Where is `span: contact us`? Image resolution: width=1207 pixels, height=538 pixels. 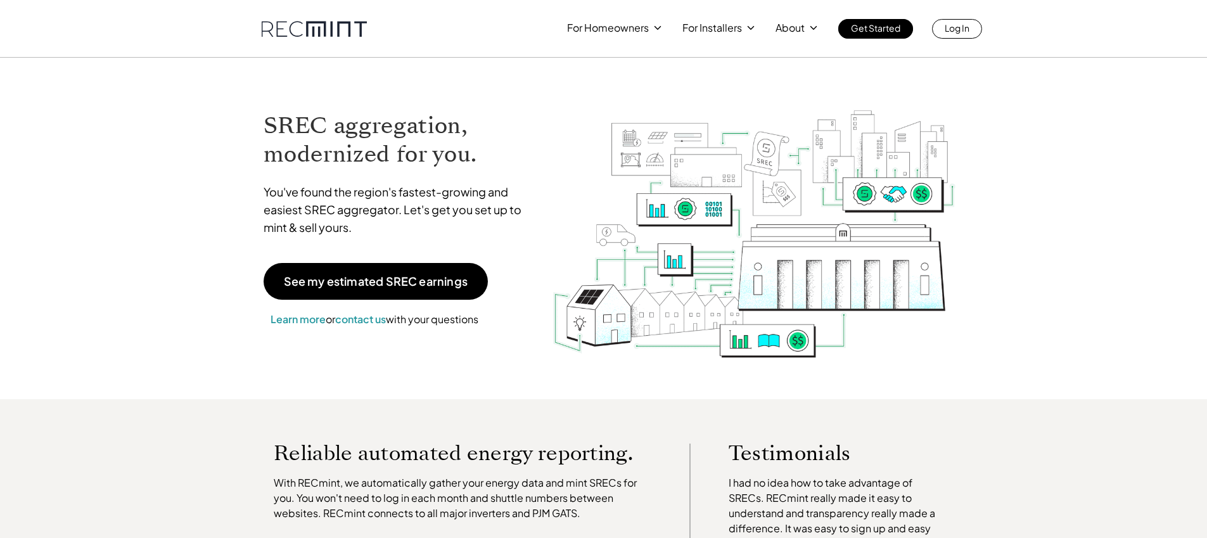
span: contact us is located at coordinates (361, 319).